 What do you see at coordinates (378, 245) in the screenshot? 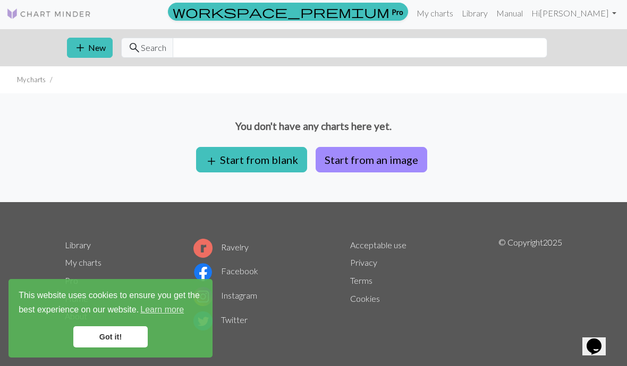
I see `a: Acceptable use` at bounding box center [378, 245].